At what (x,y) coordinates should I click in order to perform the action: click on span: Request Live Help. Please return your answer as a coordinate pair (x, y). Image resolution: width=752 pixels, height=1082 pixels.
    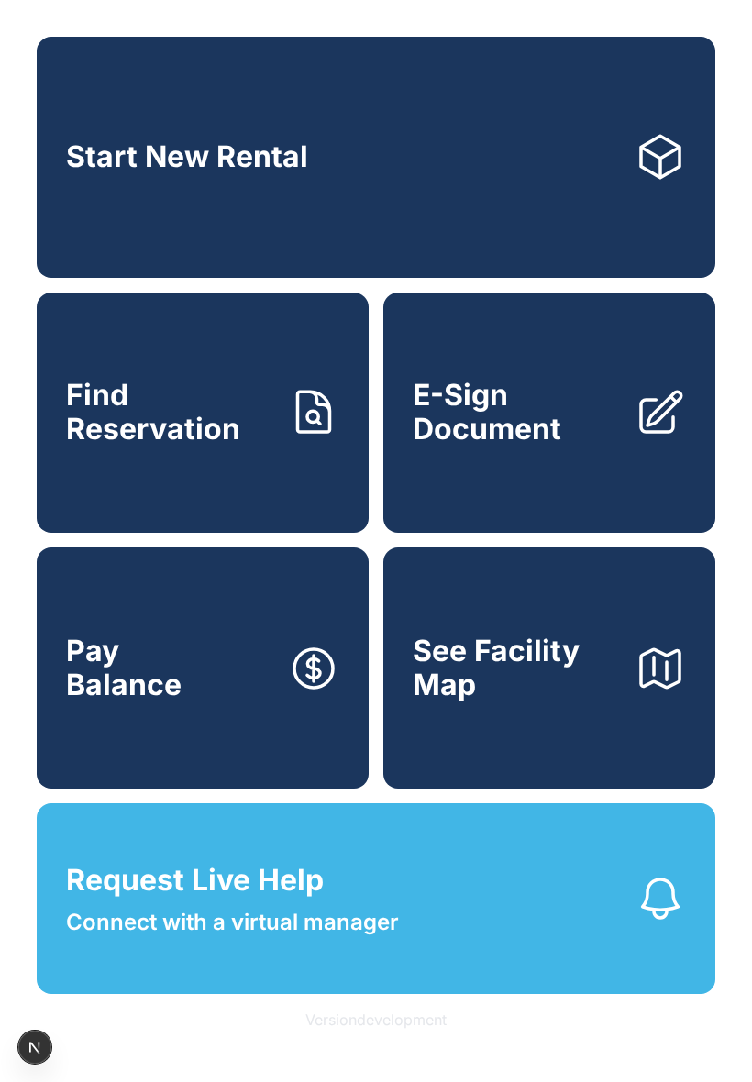
    Looking at the image, I should click on (194, 881).